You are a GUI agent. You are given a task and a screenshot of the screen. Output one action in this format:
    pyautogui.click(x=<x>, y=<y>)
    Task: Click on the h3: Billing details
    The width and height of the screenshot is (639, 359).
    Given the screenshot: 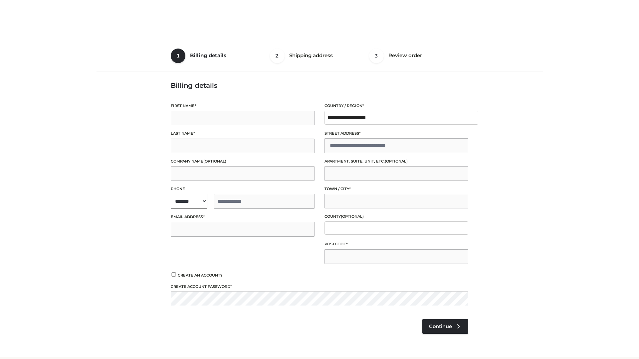 What is the action you would take?
    pyautogui.click(x=320, y=86)
    